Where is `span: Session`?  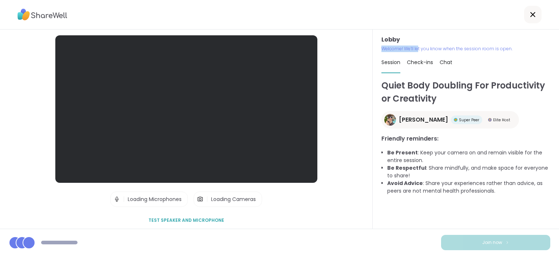 span: Session is located at coordinates (391, 62).